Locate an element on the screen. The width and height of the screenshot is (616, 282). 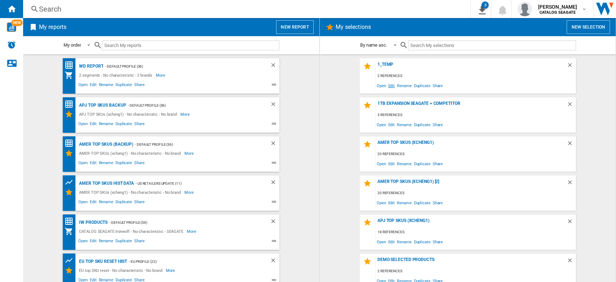
img: profile.jpg is located at coordinates (525, 9).